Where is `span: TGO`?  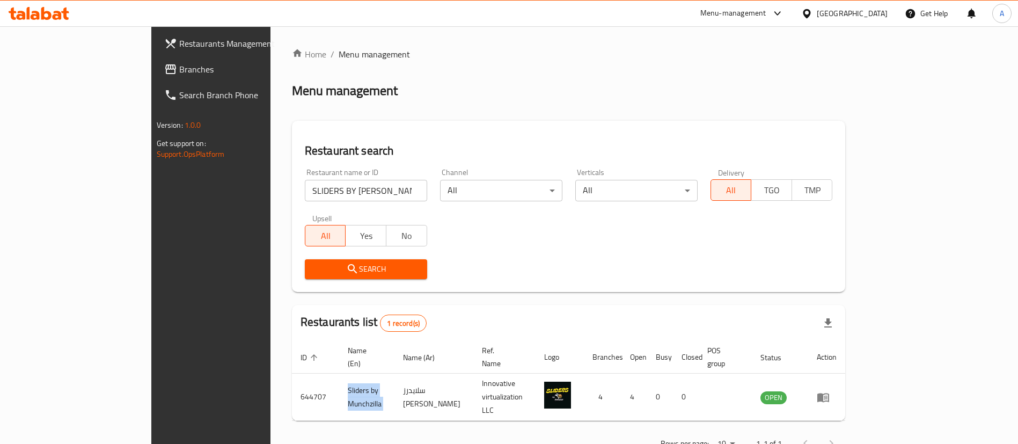
span: TGO is located at coordinates (772, 190).